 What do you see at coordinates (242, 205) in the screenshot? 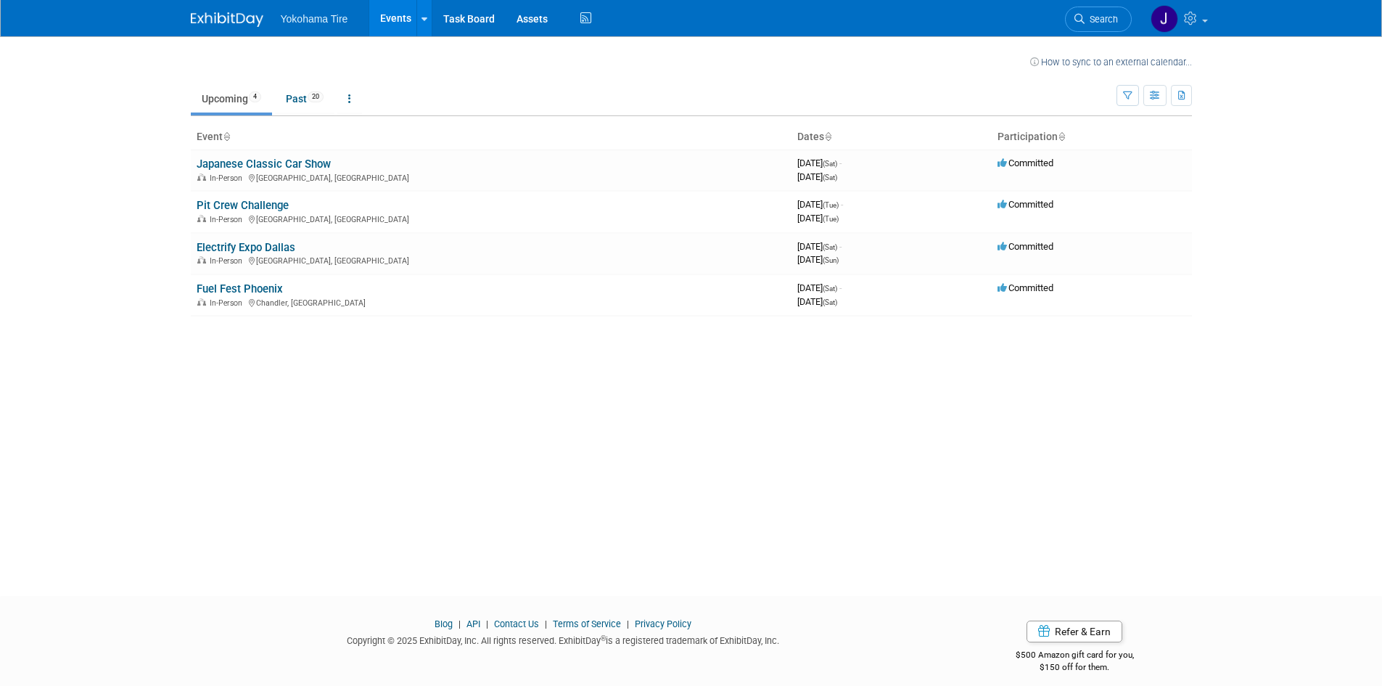
I see `a: Pit Crew Challenge` at bounding box center [242, 205].